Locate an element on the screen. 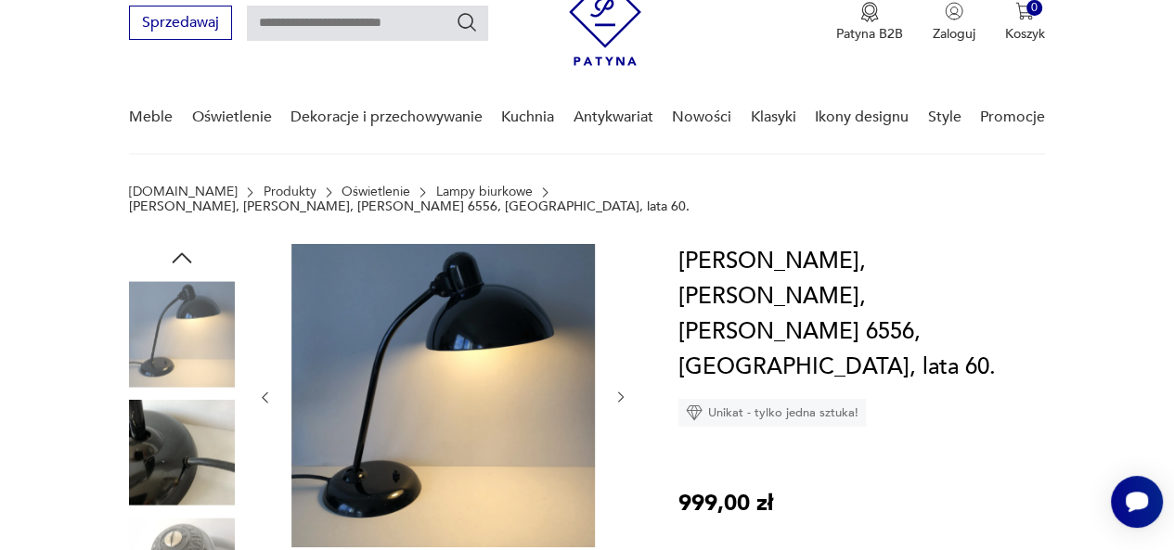 This screenshot has width=1174, height=550. a: Sprzedawaj is located at coordinates (180, 24).